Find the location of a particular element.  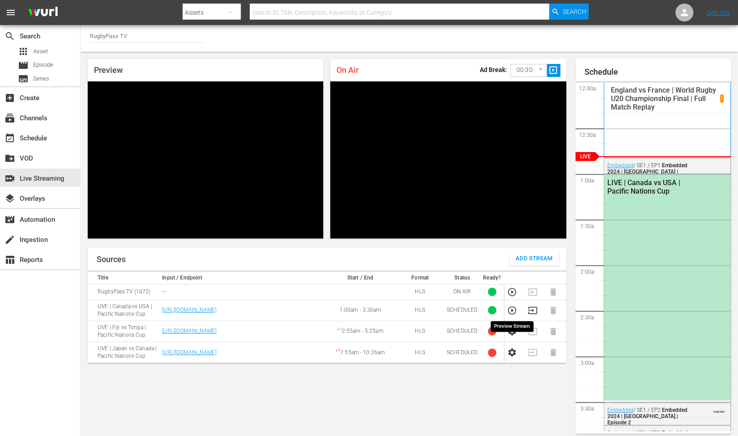

a: Sign Out is located at coordinates (718, 13).